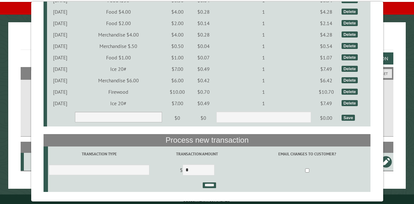 Image resolution: width=414 pixels, height=204 pixels. What do you see at coordinates (307, 154) in the screenshot?
I see `label: Email changes to customer?` at bounding box center [307, 154].